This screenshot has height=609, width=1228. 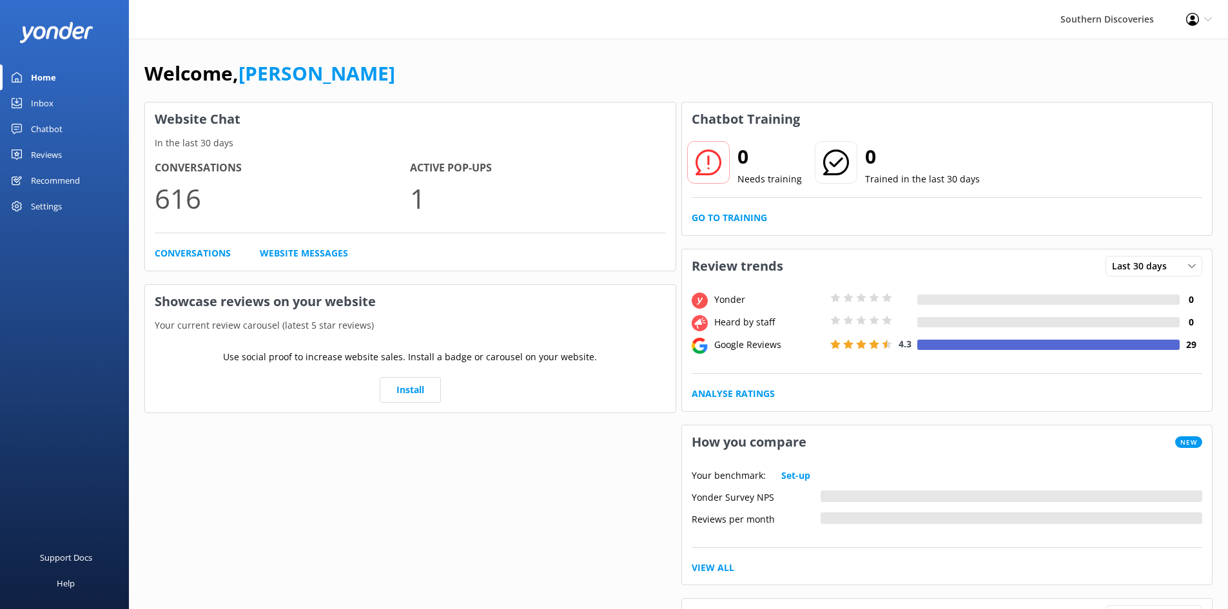 I want to click on h4: Active Pop-ups, so click(x=538, y=168).